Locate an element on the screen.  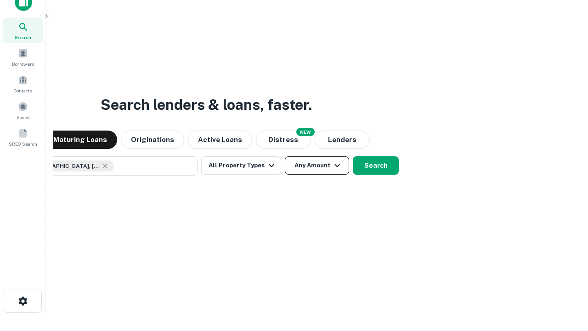
span: SREO Search is located at coordinates (23, 144).